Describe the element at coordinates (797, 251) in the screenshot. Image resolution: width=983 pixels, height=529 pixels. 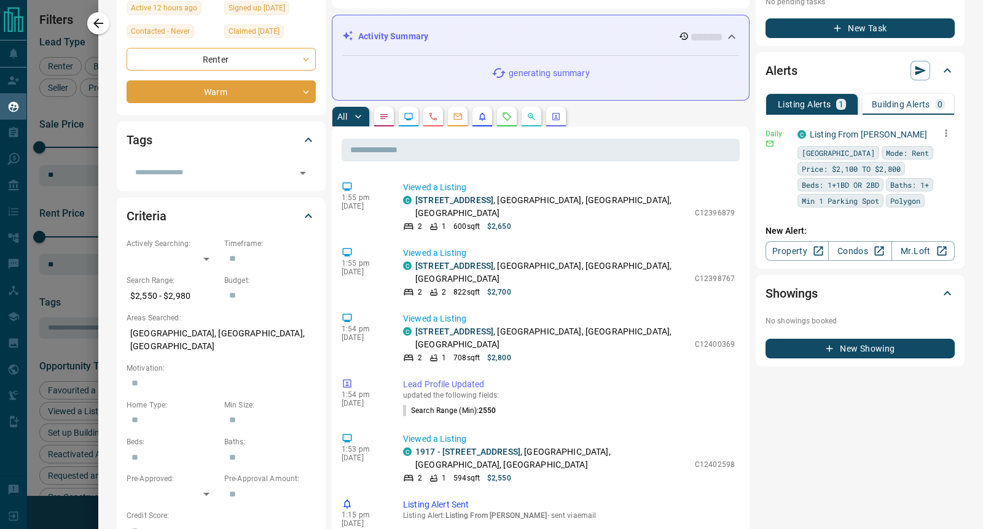
I see `a: Property` at that location.